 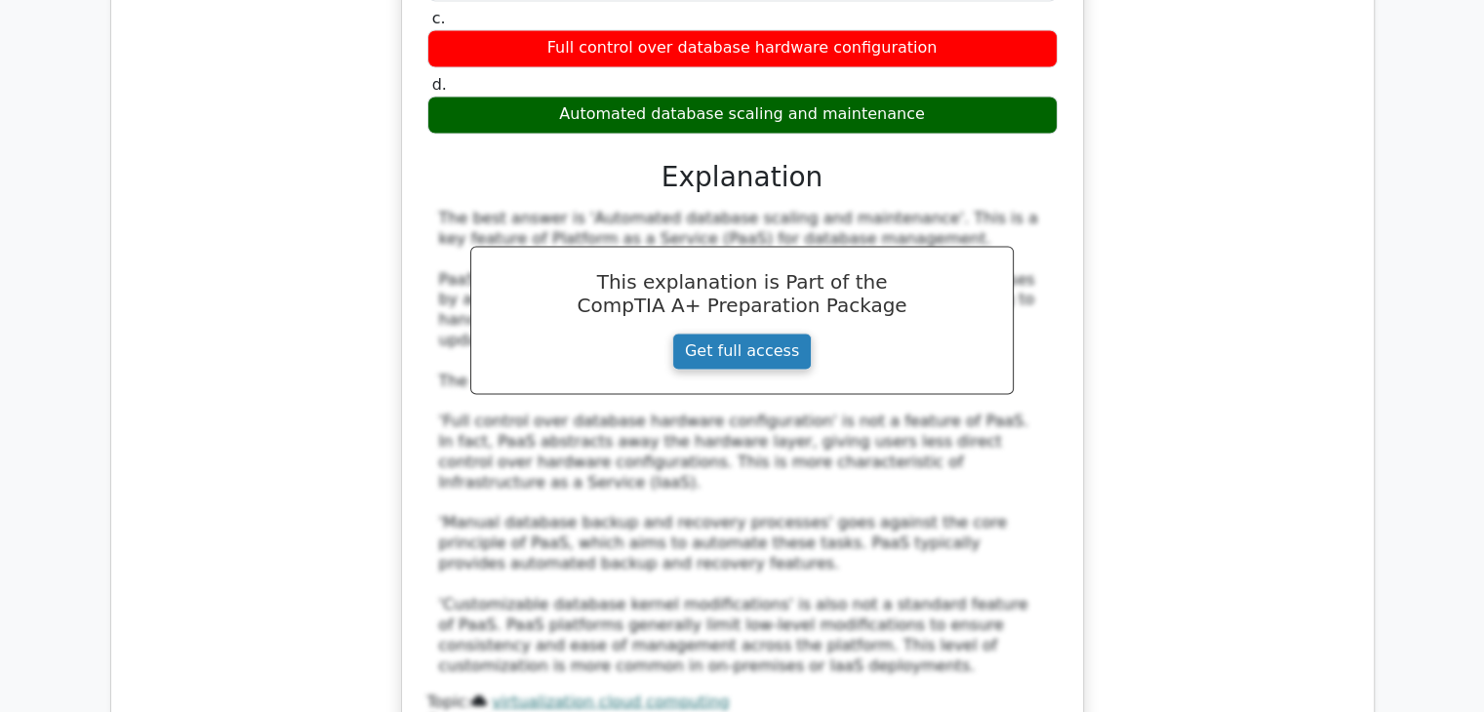 What do you see at coordinates (742, 351) in the screenshot?
I see `a: Get full access` at bounding box center [742, 351].